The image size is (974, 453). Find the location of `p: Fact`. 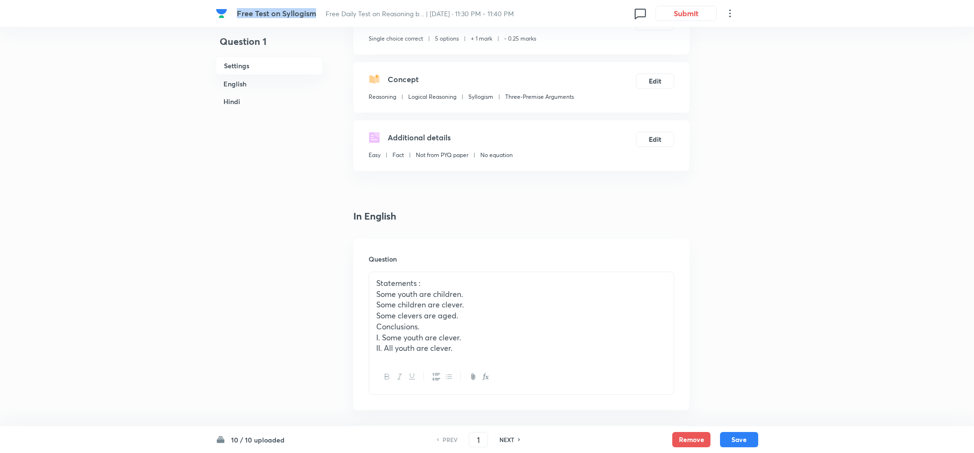

p: Fact is located at coordinates (398, 155).